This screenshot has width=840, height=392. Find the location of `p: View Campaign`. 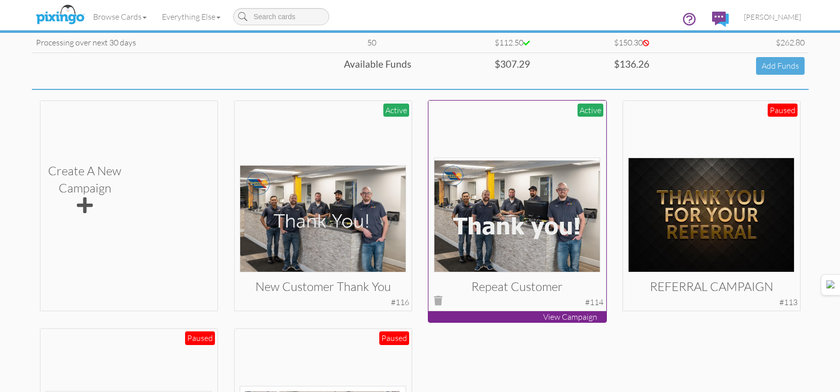

p: View Campaign is located at coordinates (517, 317).